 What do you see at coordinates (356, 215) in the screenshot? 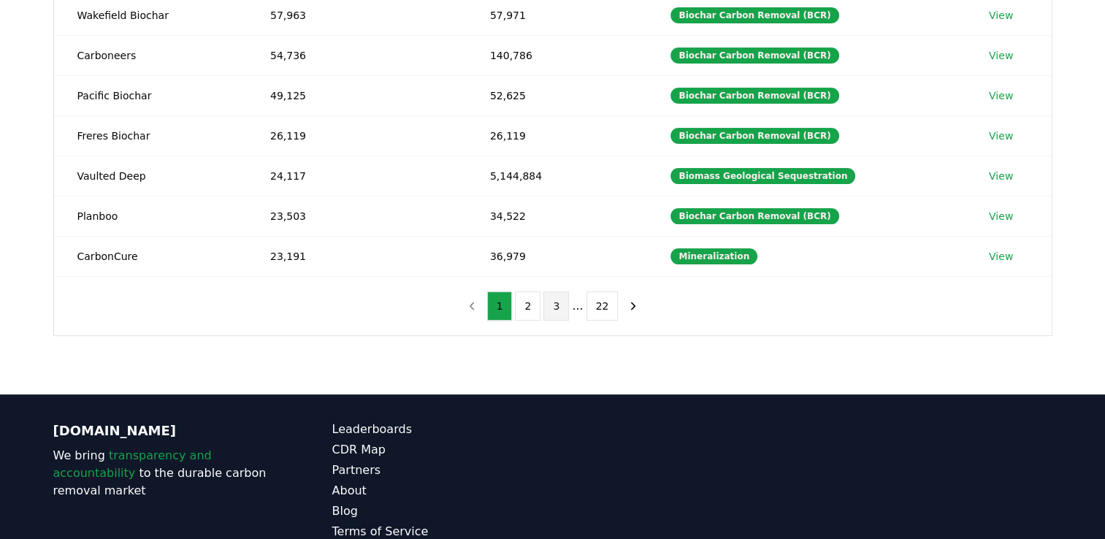
I see `td: 23,503` at bounding box center [356, 215].